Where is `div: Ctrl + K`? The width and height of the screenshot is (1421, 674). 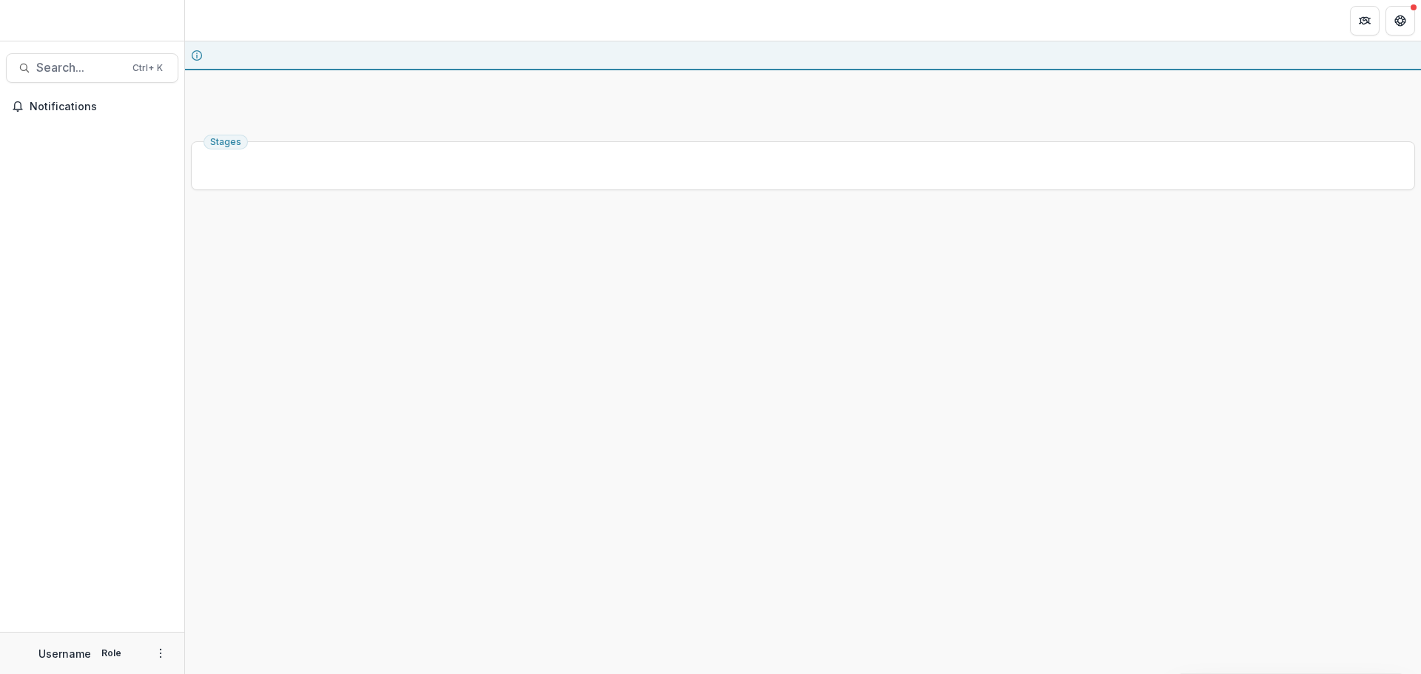 div: Ctrl + K is located at coordinates (147, 68).